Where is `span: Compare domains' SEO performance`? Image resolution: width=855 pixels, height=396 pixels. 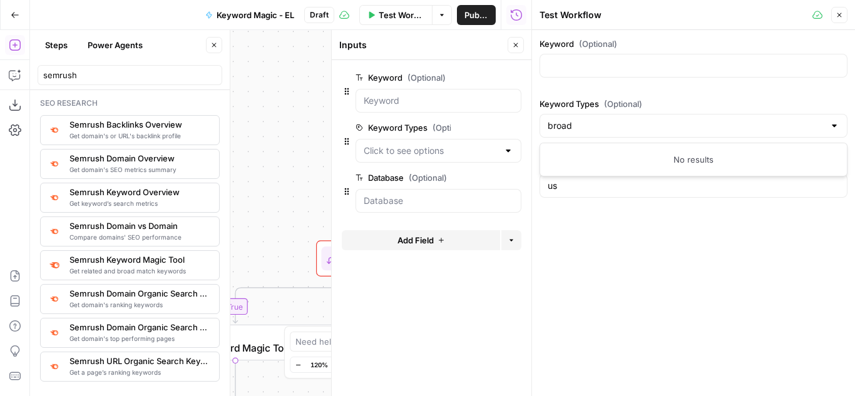
span: Compare domains' SEO performance is located at coordinates (139, 237).